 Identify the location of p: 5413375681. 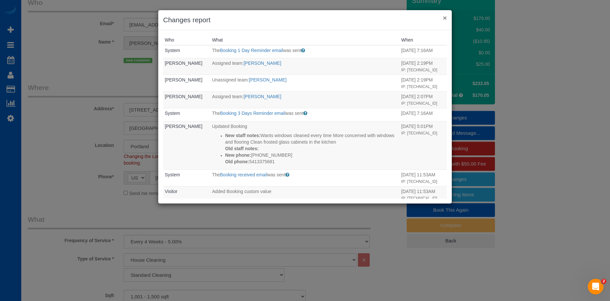
(311, 161).